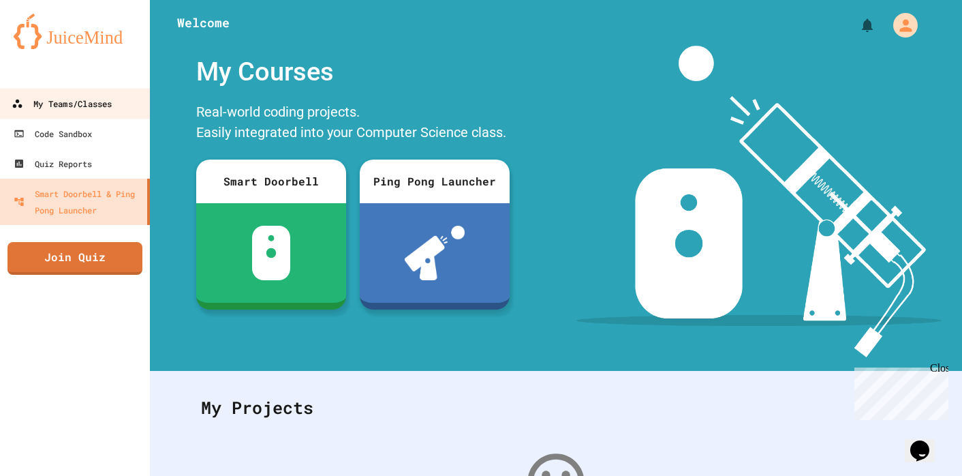 Image resolution: width=962 pixels, height=476 pixels. Describe the element at coordinates (435, 253) in the screenshot. I see `img: ppl-with-ball.png` at that location.